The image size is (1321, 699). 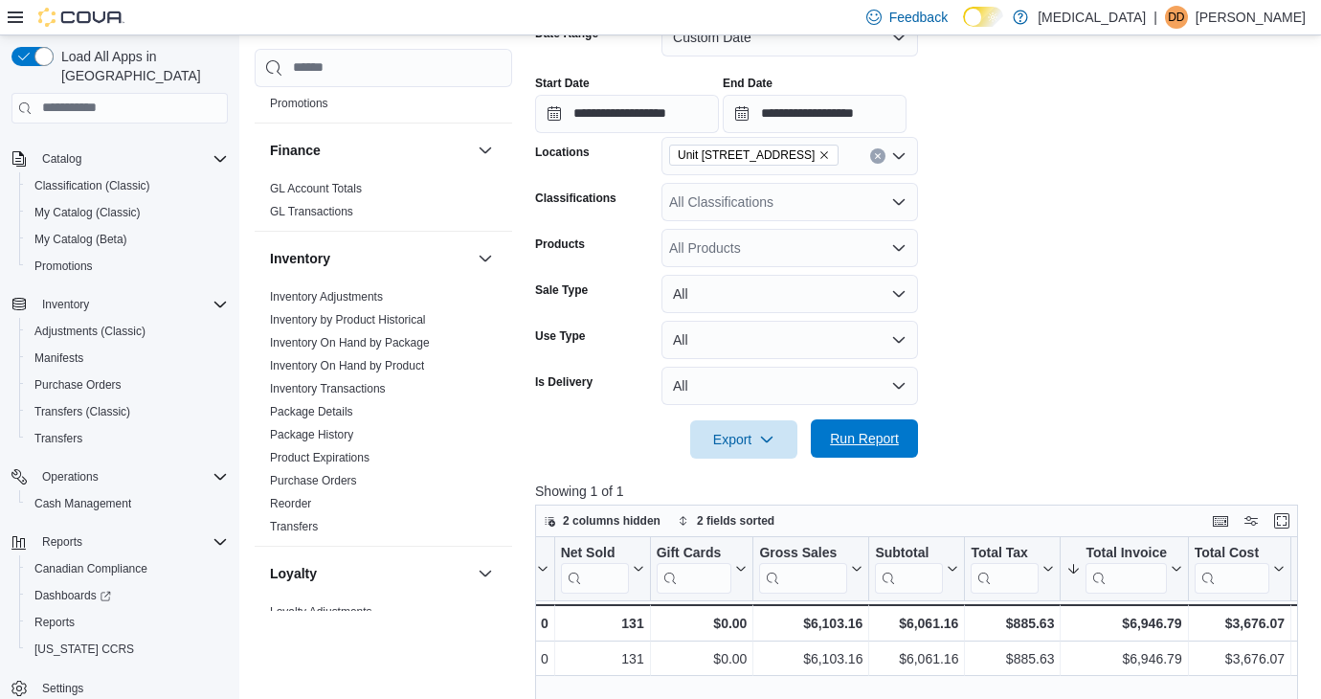 What do you see at coordinates (320, 457) in the screenshot?
I see `a: Product Expirations` at bounding box center [320, 457].